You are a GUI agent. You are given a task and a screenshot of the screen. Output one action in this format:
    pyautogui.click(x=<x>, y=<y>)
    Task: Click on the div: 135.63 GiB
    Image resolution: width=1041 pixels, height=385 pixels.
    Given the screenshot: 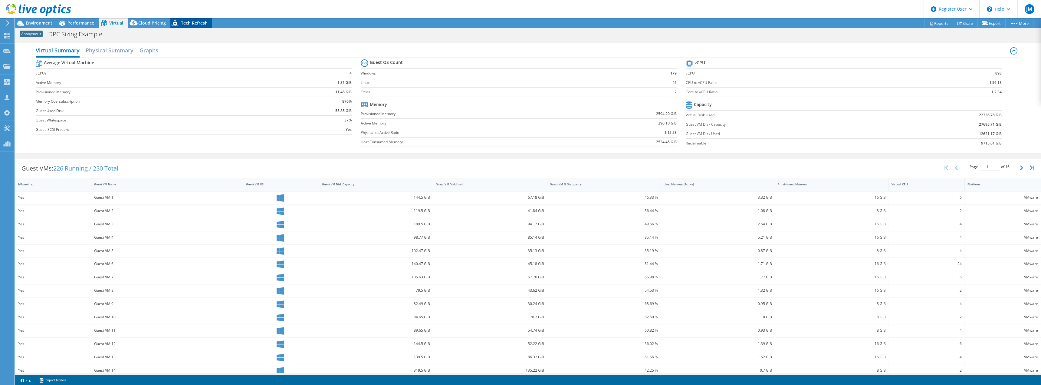 What is the action you would take?
    pyautogui.click(x=376, y=277)
    